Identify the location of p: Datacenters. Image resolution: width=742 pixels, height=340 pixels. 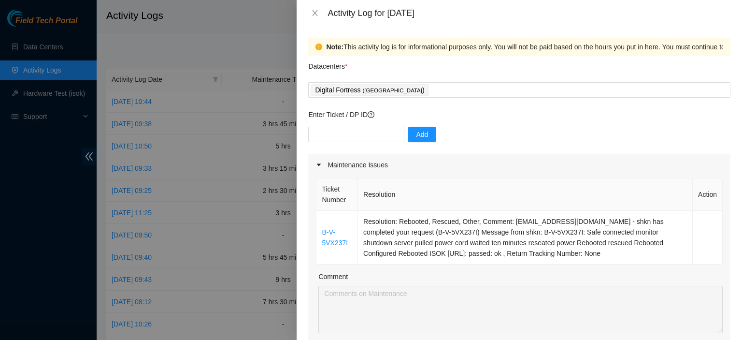
(328, 64).